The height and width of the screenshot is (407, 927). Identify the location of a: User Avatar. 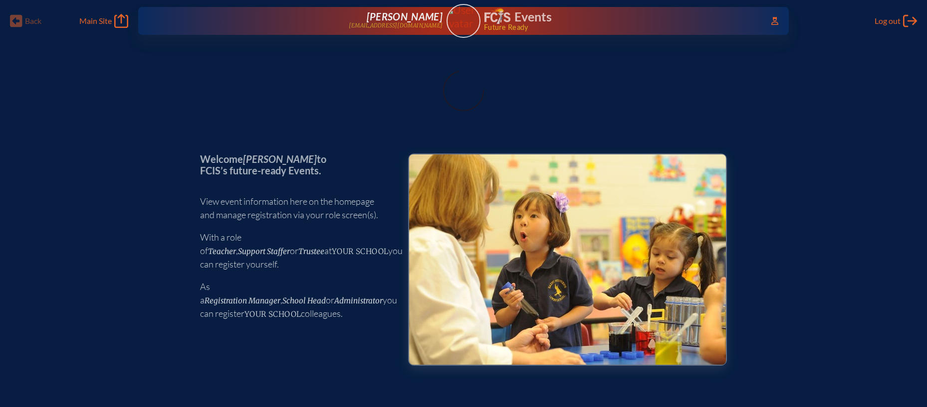
(463, 21).